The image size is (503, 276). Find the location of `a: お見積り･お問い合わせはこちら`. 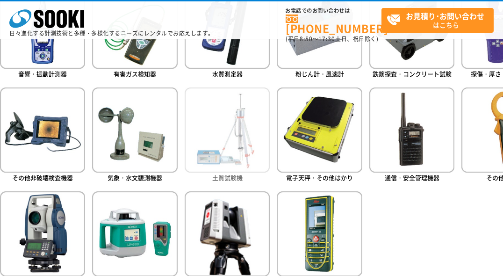

a: お見積り･お問い合わせはこちら is located at coordinates (438, 20).